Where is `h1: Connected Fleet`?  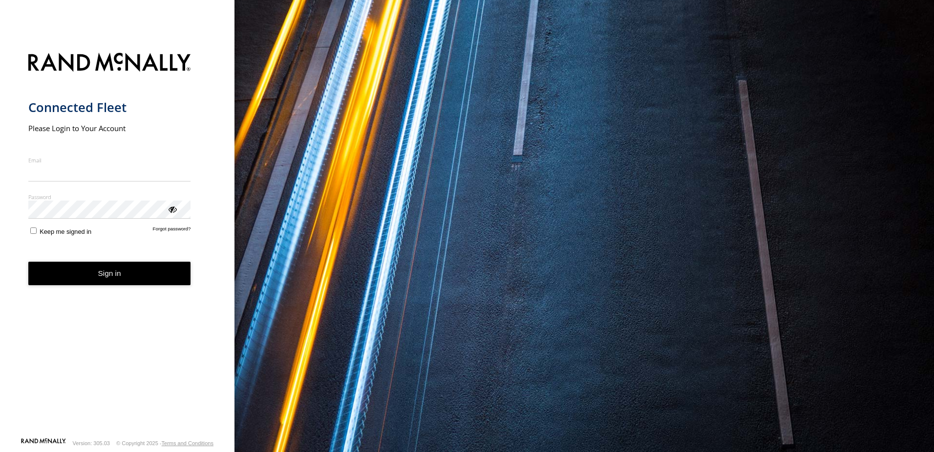
h1: Connected Fleet is located at coordinates (109, 107).